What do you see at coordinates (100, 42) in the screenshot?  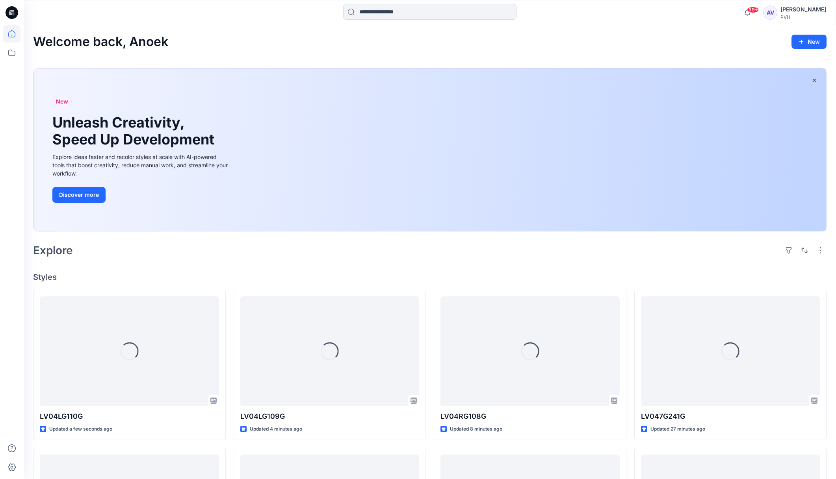 I see `h2: Welcome back, Anoek` at bounding box center [100, 42].